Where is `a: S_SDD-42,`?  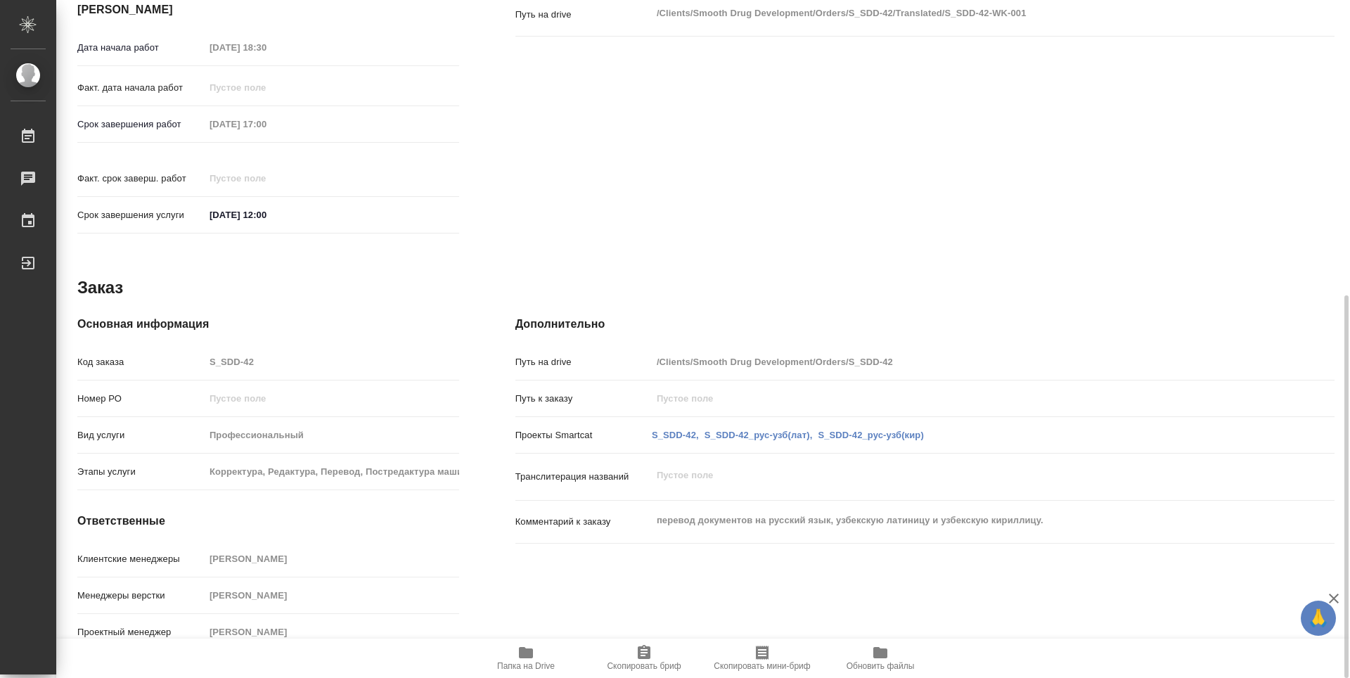 a: S_SDD-42, is located at coordinates (675, 435).